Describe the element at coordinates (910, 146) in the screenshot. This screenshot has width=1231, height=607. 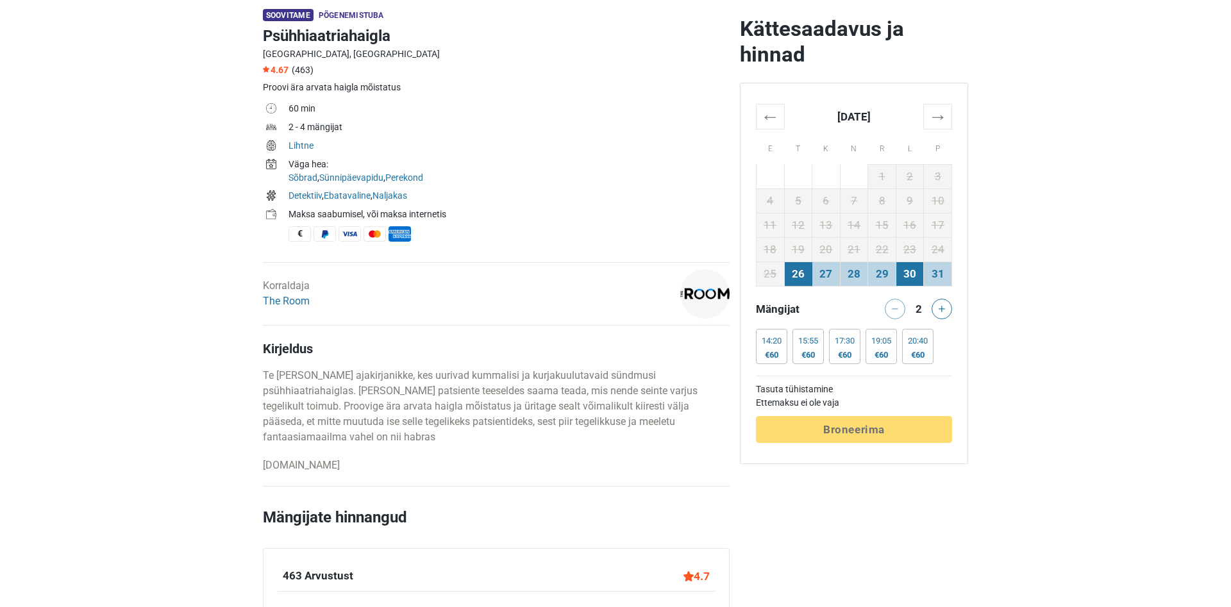
I see `th: L` at that location.